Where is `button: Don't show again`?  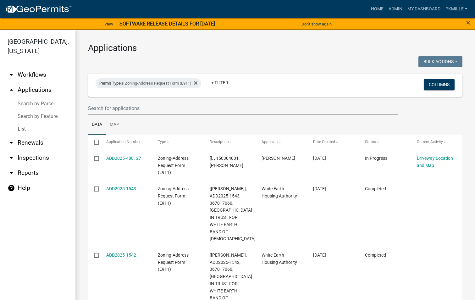 button: Don't show again is located at coordinates (316, 24).